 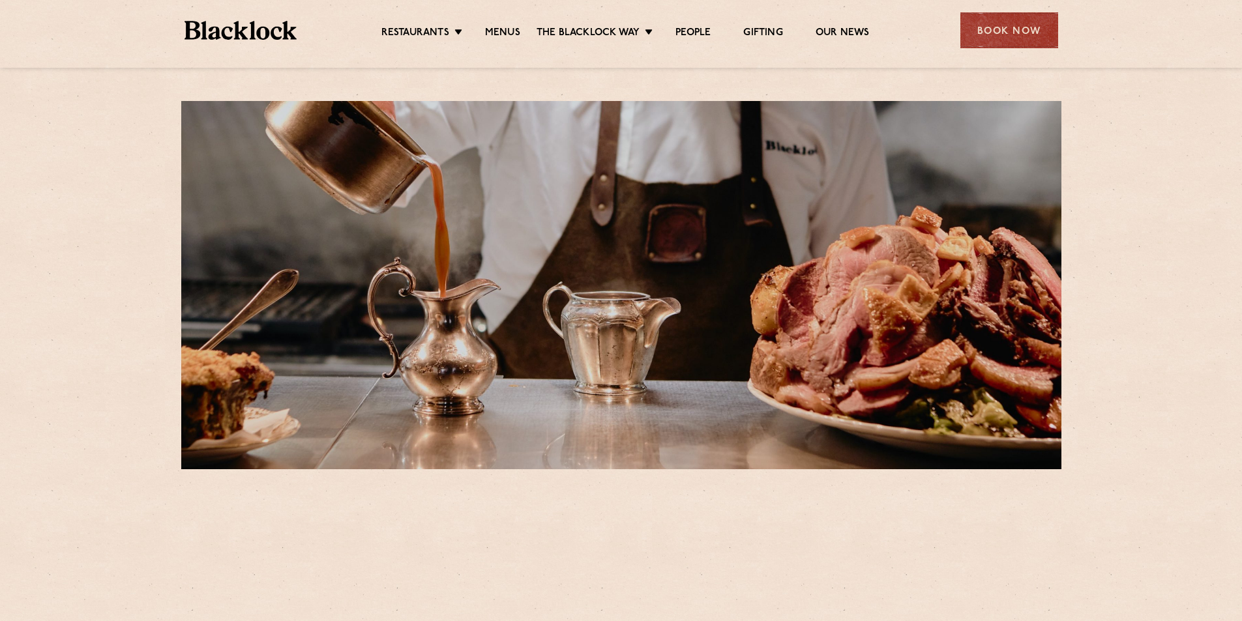 What do you see at coordinates (588, 34) in the screenshot?
I see `a: The Blacklock Way` at bounding box center [588, 34].